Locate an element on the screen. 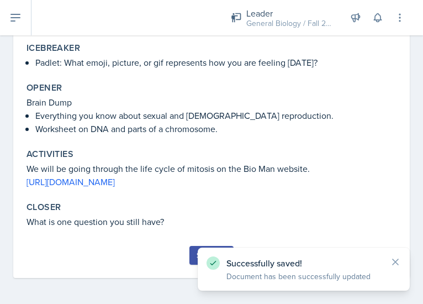  label: Icebreaker is located at coordinates (53, 48).